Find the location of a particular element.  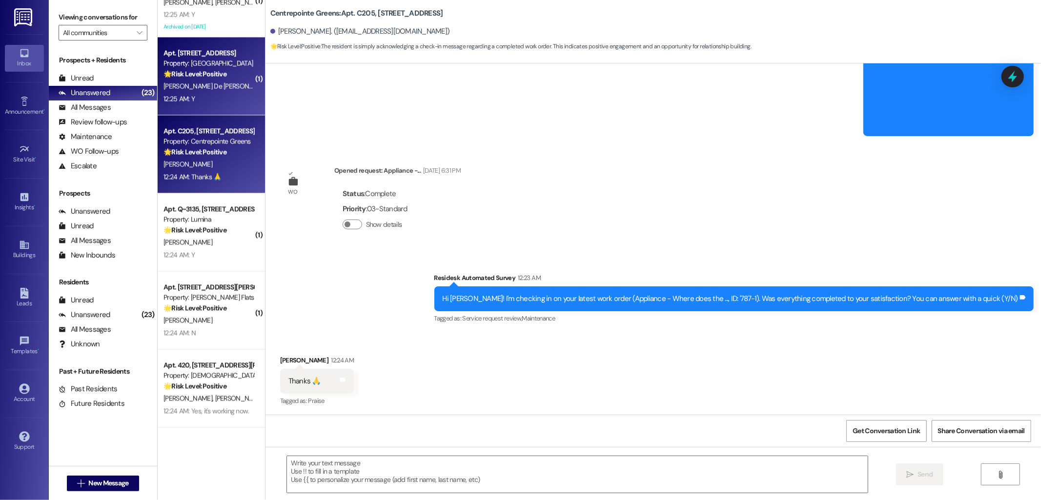

button: Share Conversation via email is located at coordinates (981, 431).